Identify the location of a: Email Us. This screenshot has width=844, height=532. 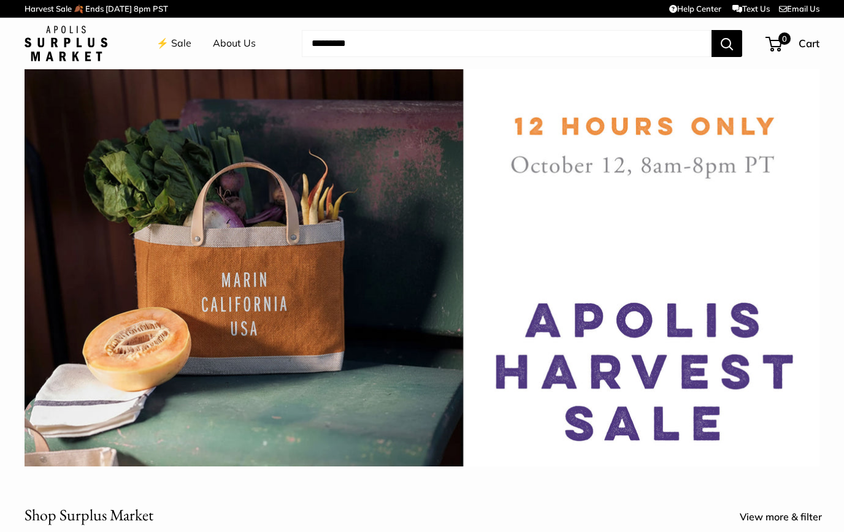
(799, 9).